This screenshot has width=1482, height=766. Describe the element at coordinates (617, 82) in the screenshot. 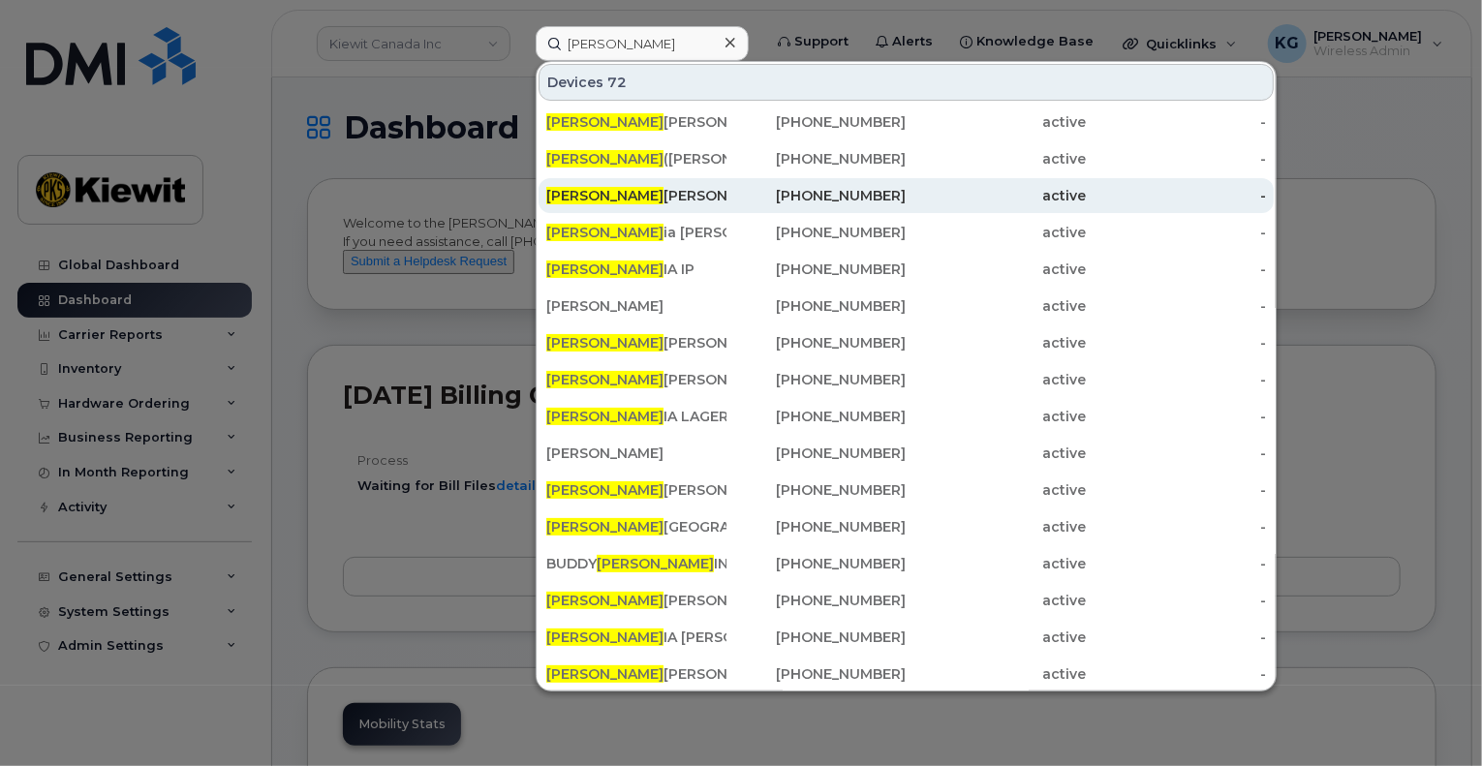

I see `span: 72` at that location.